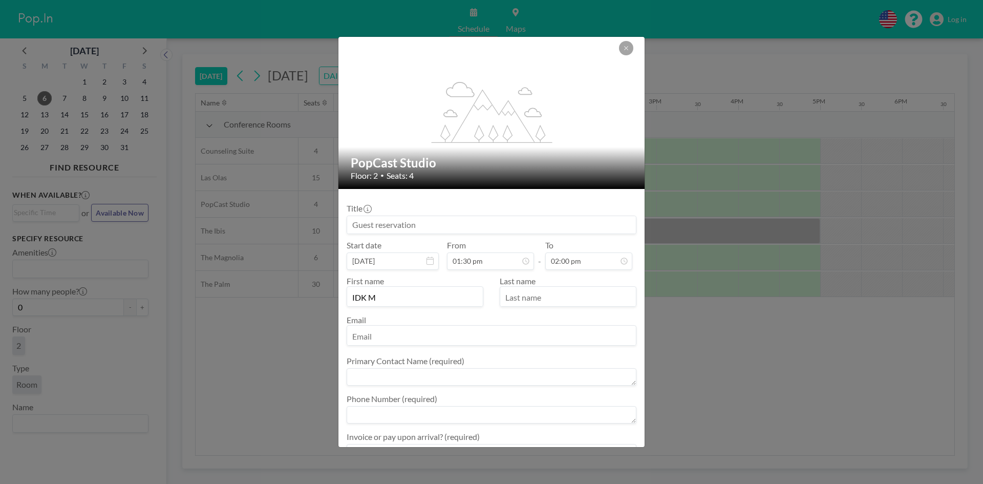 The width and height of the screenshot is (983, 484). What do you see at coordinates (491, 336) in the screenshot?
I see `input: Email` at bounding box center [491, 336].